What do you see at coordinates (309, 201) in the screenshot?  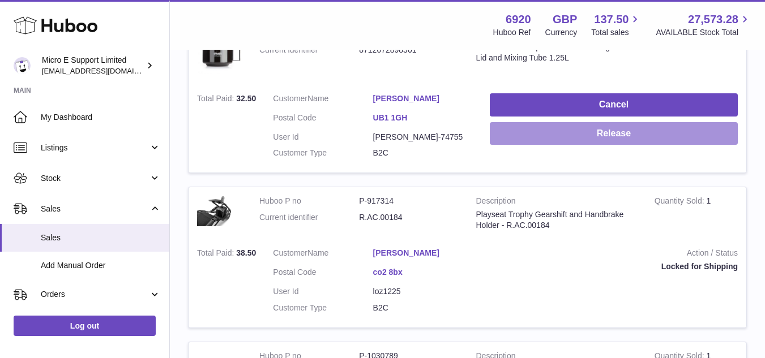 I see `dt: Huboo P no` at bounding box center [309, 201].